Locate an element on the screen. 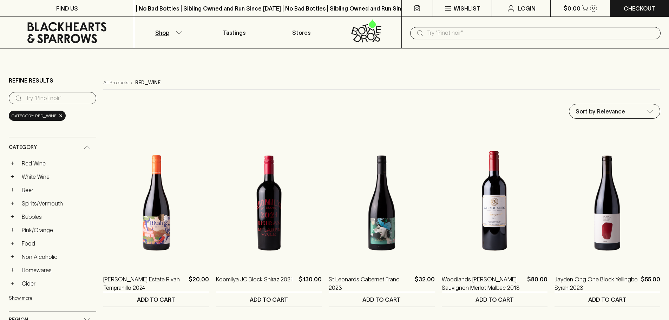 This screenshot has height=320, width=669. a: All Products is located at coordinates (116, 83).